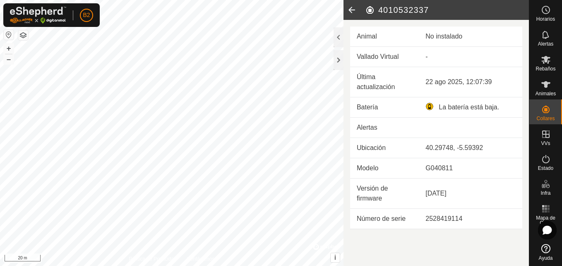 Image resolution: width=562 pixels, height=266 pixels. What do you see at coordinates (470, 82) in the screenshot?
I see `div: 22 ago 2025, 12:07:39` at bounding box center [470, 82].